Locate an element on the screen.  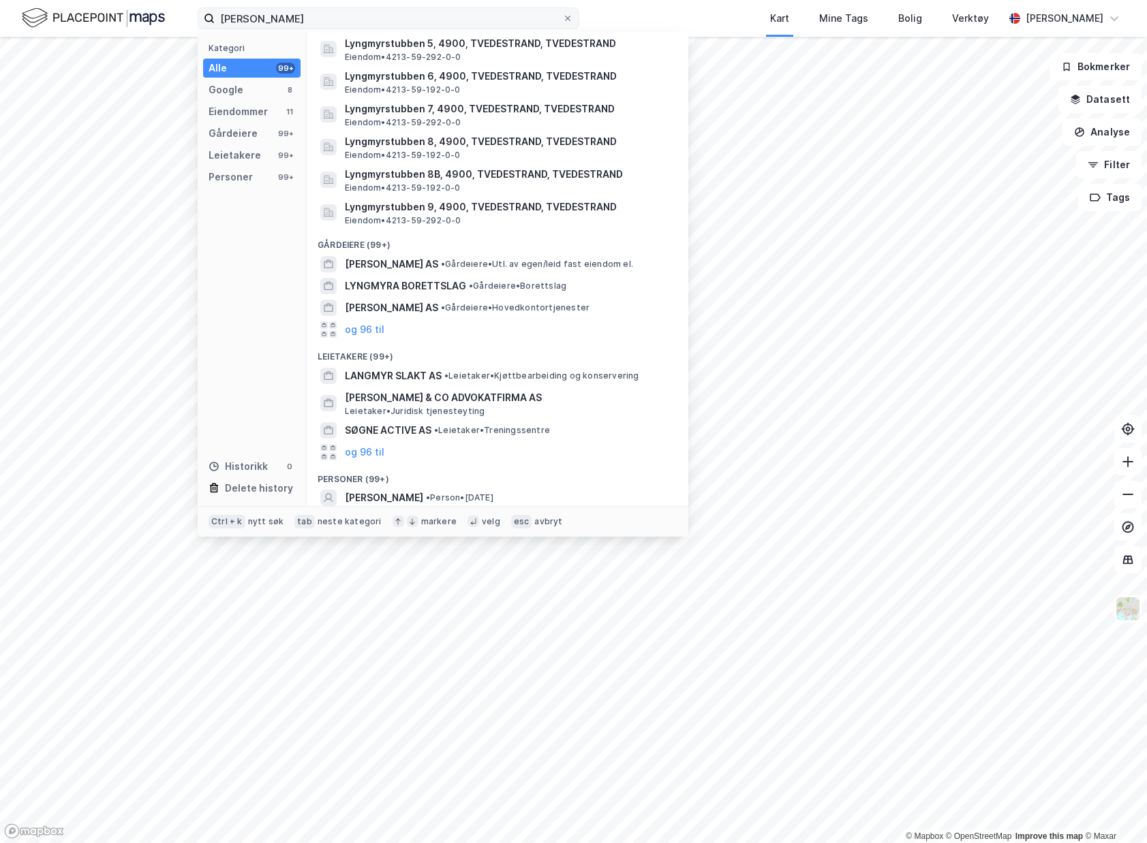
span: Gårdeiere • Utl. av egen/leid fast eiendom el. is located at coordinates (537, 264).